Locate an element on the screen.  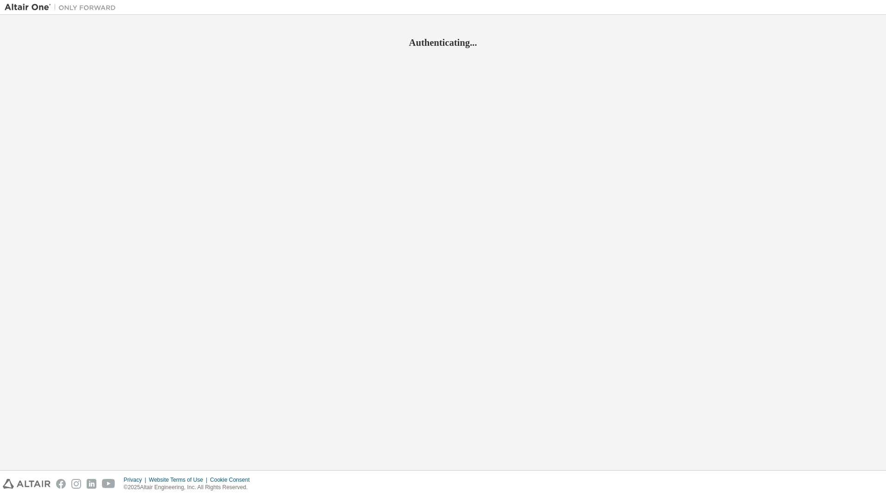
img: facebook.svg is located at coordinates (61, 484).